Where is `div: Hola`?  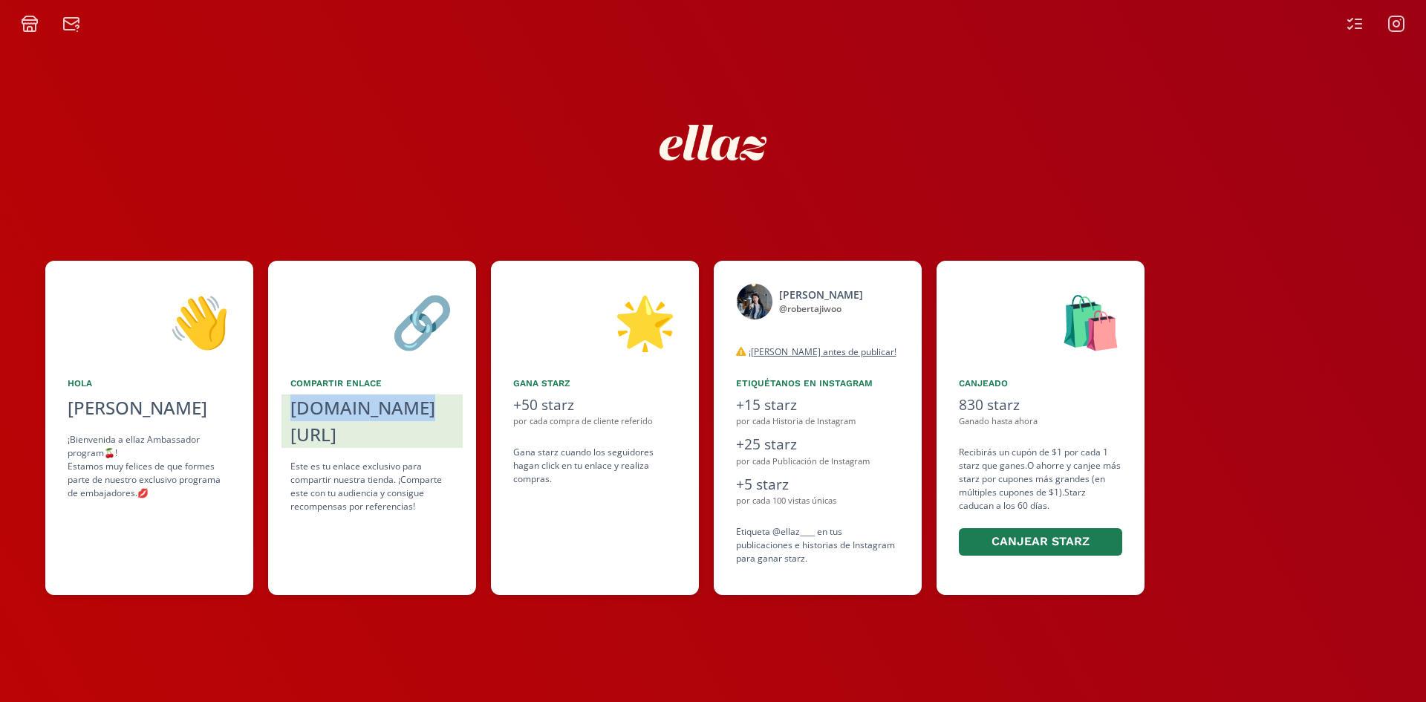
div: Hola is located at coordinates (149, 383).